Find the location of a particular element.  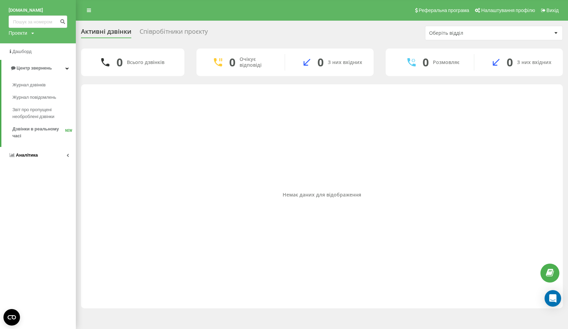

span: Журнал дзвінків is located at coordinates (29, 85).